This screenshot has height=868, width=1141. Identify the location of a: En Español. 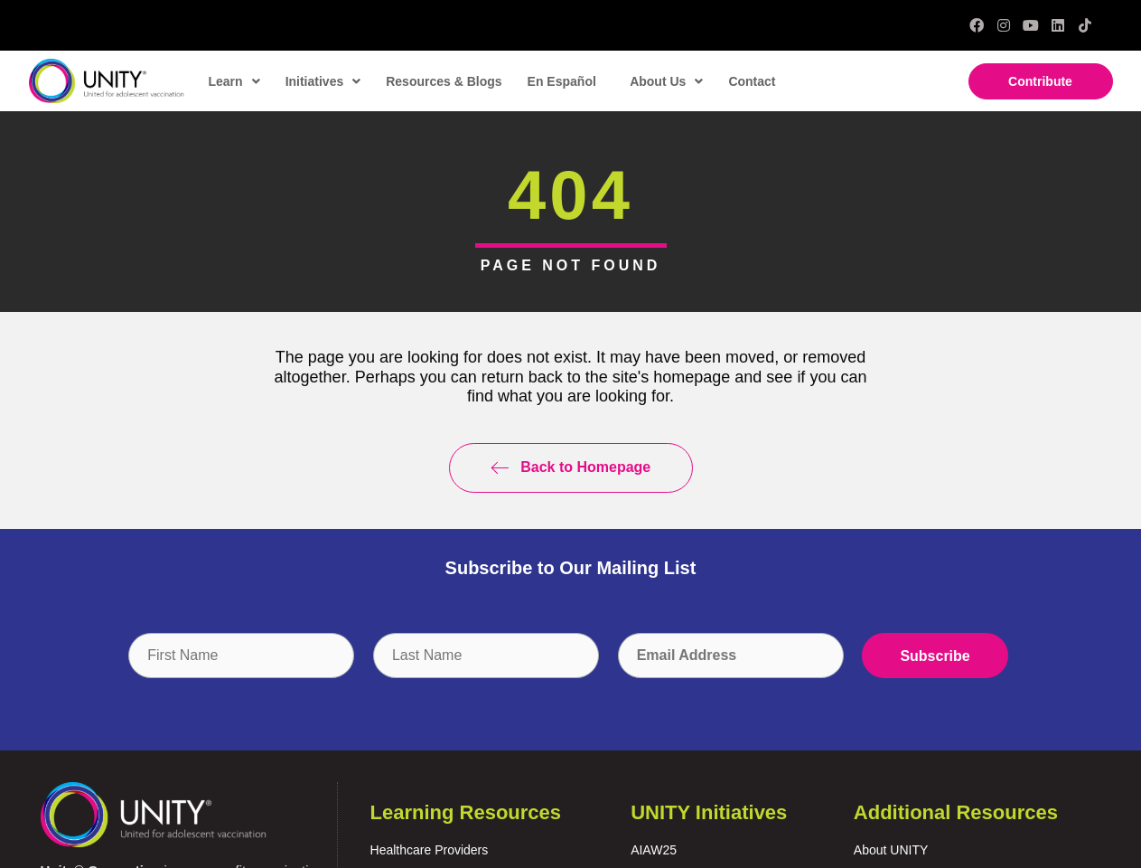
(561, 81).